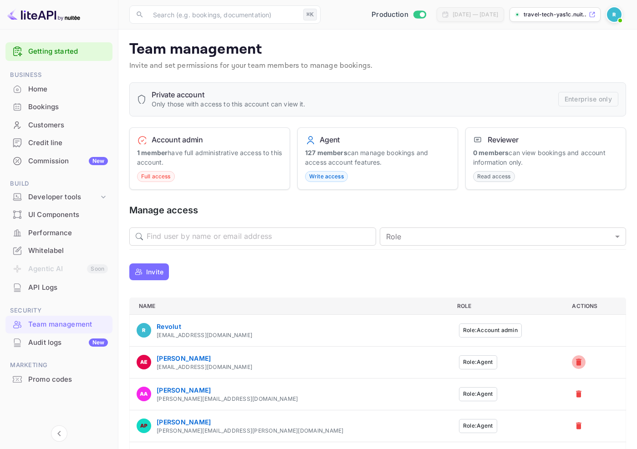 The height and width of the screenshot is (449, 637). What do you see at coordinates (59, 343) in the screenshot?
I see `div: Audit logsNew` at bounding box center [59, 343].